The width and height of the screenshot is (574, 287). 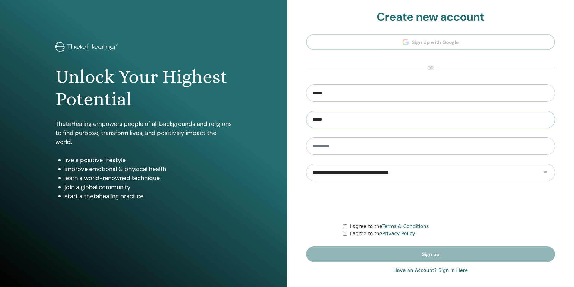 What do you see at coordinates (143, 133) in the screenshot?
I see `p: ThetaHealing empowers people of all backgrounds and religions to find purpose, transform lives, a...` at bounding box center [143, 133].